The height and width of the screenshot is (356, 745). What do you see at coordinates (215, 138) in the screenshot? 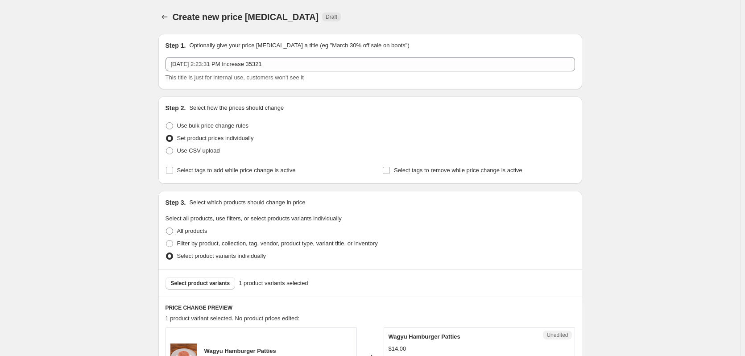
I see `span: Set product prices individually` at bounding box center [215, 138].